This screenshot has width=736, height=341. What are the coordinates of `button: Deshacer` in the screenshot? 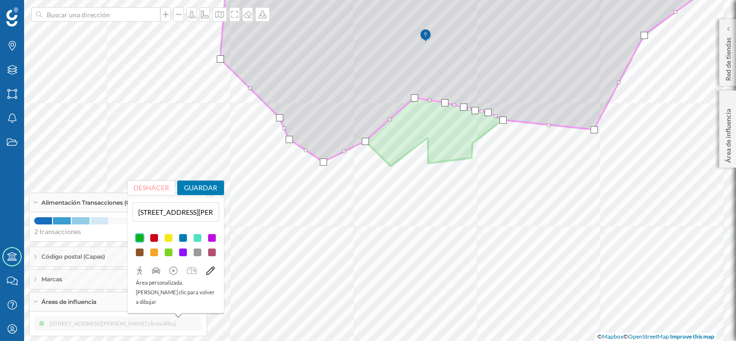 It's located at (151, 188).